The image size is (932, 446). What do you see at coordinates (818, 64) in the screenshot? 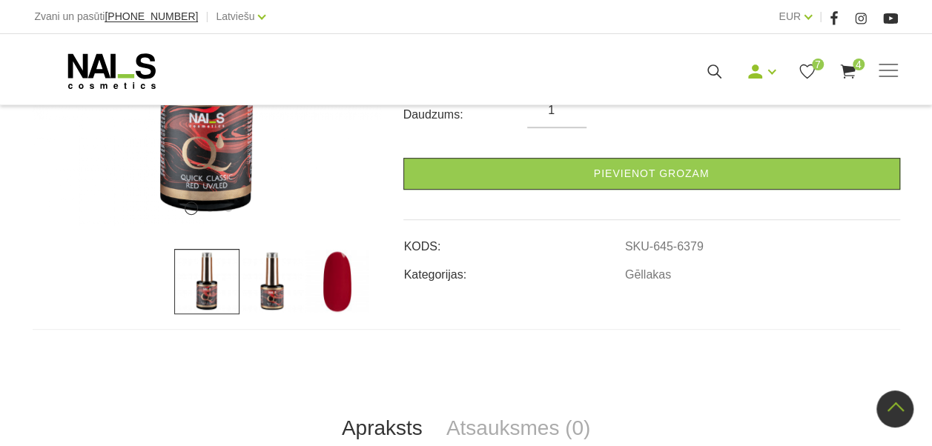
I see `span: 7` at bounding box center [818, 64].